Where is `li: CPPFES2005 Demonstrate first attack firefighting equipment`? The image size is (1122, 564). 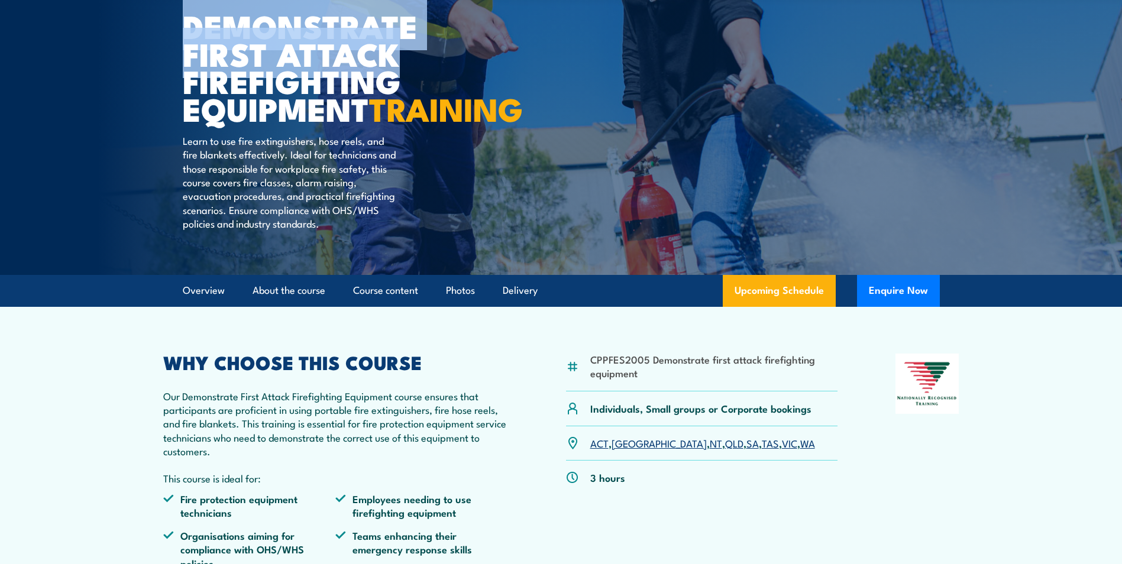 li: CPPFES2005 Demonstrate first attack firefighting equipment is located at coordinates (714, 366).